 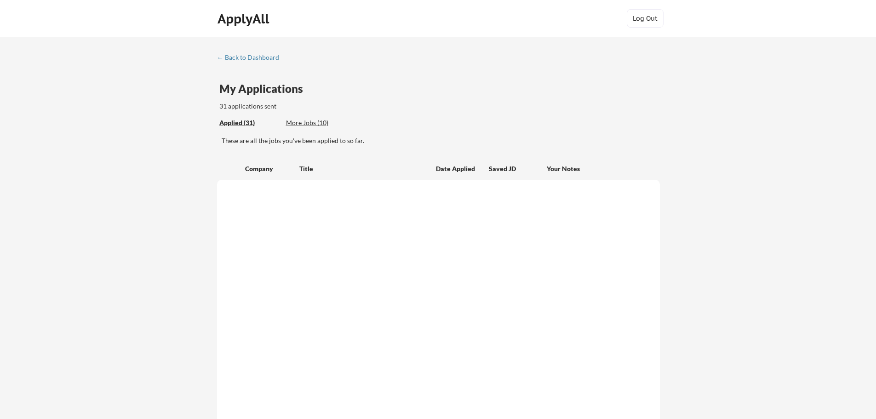 I want to click on div: ApplyAll, so click(x=245, y=19).